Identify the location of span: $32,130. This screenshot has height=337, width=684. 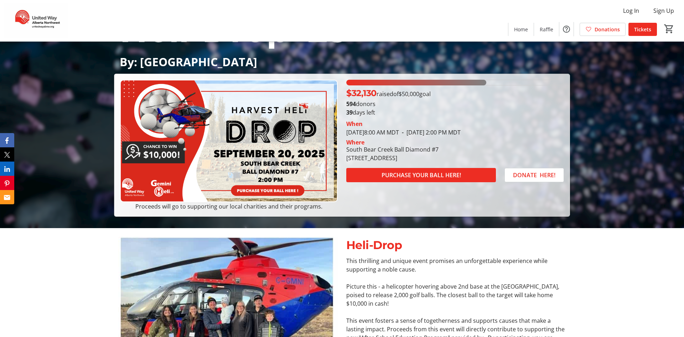
(361, 93).